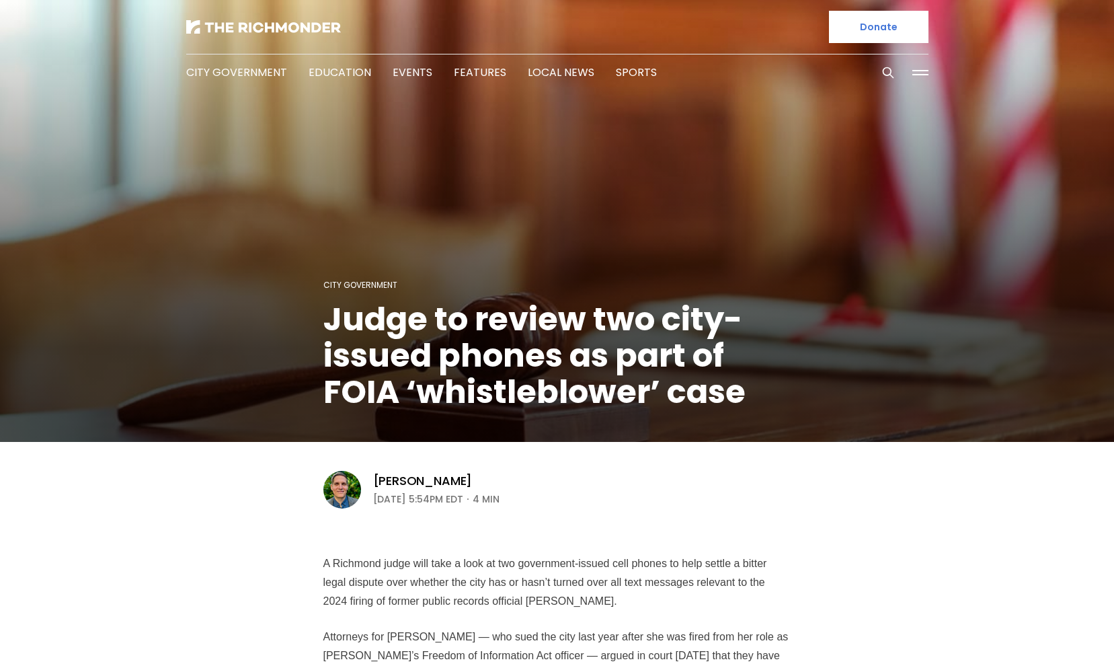 The height and width of the screenshot is (668, 1114). What do you see at coordinates (558, 356) in the screenshot?
I see `h1: Judge to review two city-issued phones as part of FOIA ‘whistleblower’ case` at bounding box center [558, 356].